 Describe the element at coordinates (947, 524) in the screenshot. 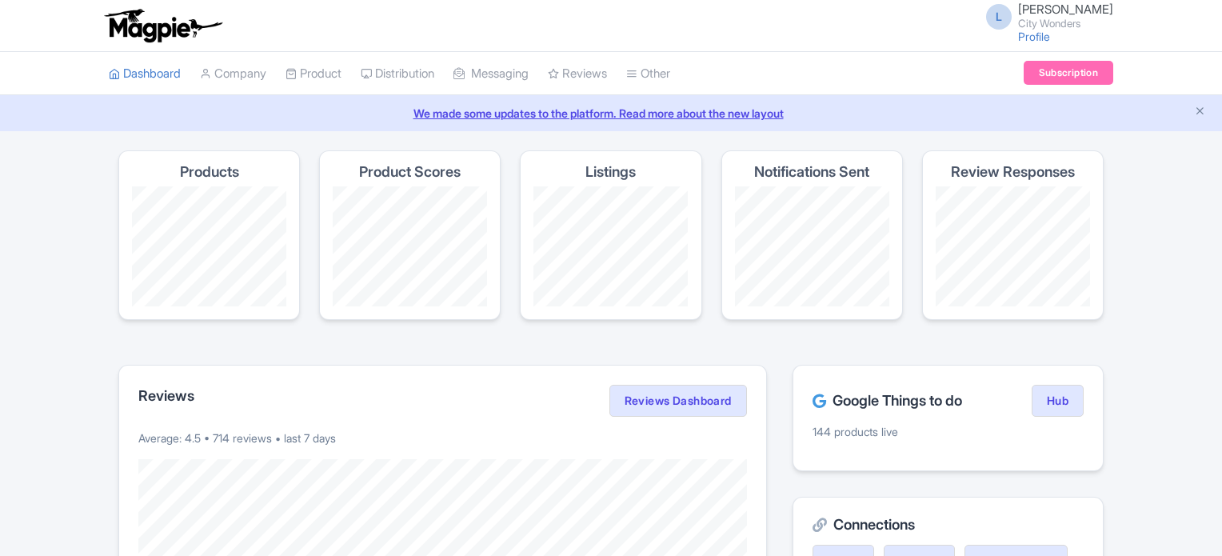

I see `h2: Connections` at that location.